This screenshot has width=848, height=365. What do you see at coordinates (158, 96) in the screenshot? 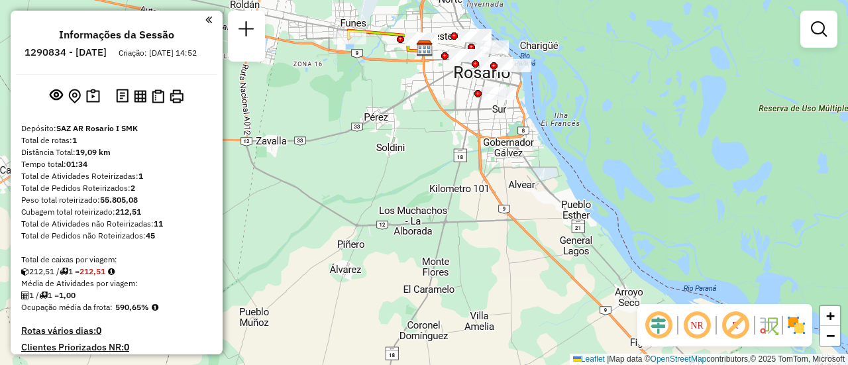
I see `button: Visualizar Romaneio` at bounding box center [158, 96].